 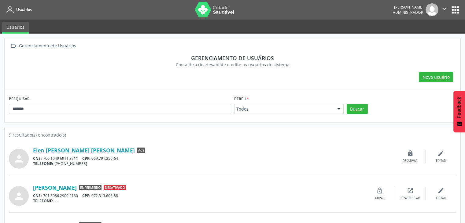 I want to click on div: Gerenciamento de Usuários, so click(x=47, y=46).